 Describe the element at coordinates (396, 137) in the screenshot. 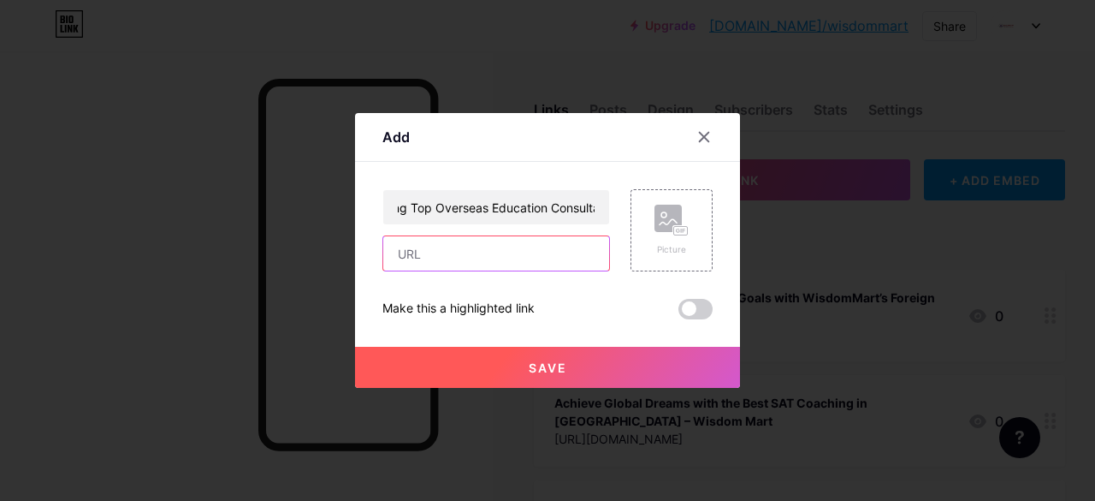

I see `div: Add` at that location.